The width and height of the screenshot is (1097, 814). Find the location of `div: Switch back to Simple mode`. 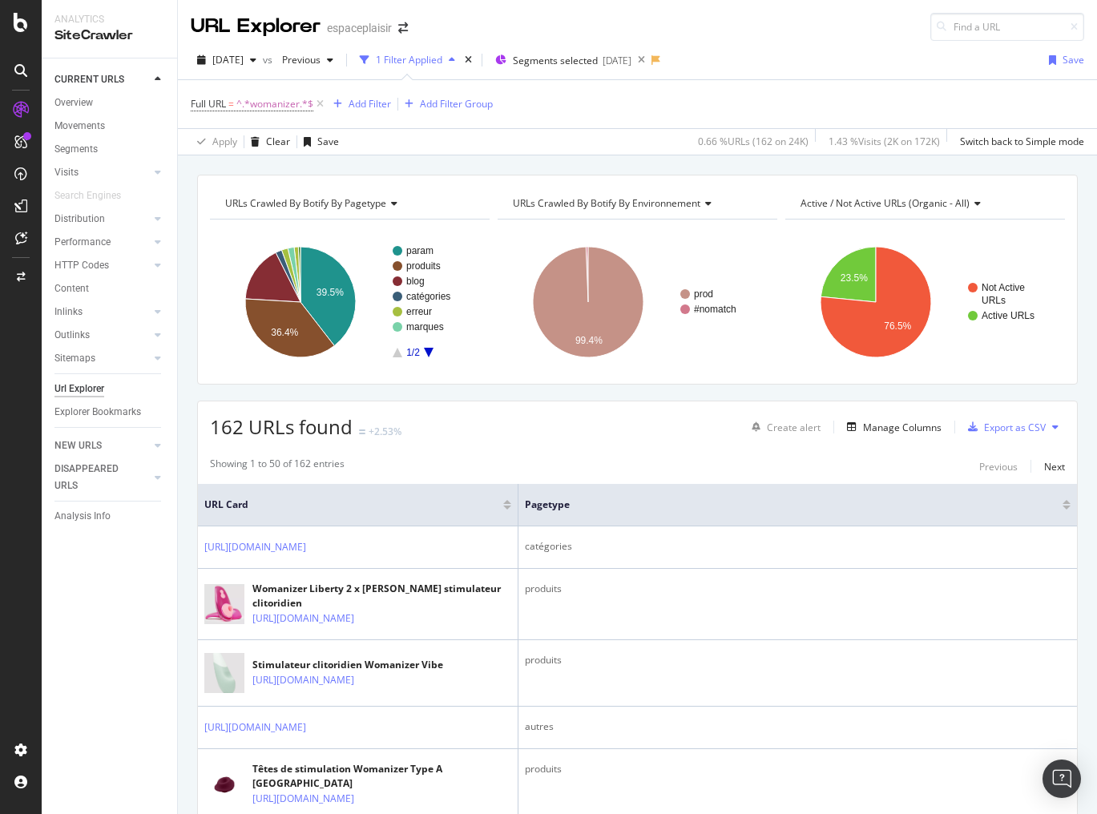

div: Switch back to Simple mode is located at coordinates (1022, 141).